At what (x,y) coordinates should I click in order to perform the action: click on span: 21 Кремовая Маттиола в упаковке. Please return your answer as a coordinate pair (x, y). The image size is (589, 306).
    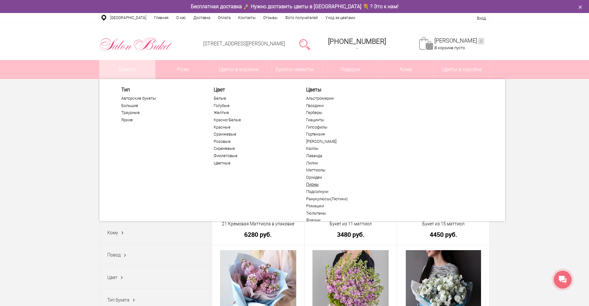
    Looking at the image, I should click on (258, 224).